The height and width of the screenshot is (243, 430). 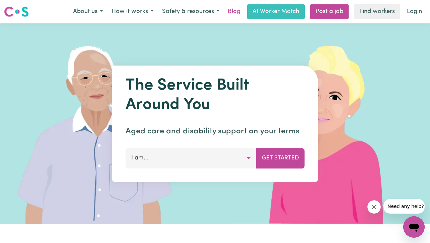 What do you see at coordinates (16, 12) in the screenshot?
I see `a: Careseekers logo` at bounding box center [16, 12].